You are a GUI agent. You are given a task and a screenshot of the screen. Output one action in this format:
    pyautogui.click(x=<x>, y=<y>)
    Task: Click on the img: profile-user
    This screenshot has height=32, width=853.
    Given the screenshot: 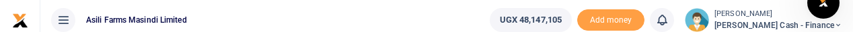 What is the action you would take?
    pyautogui.click(x=697, y=20)
    